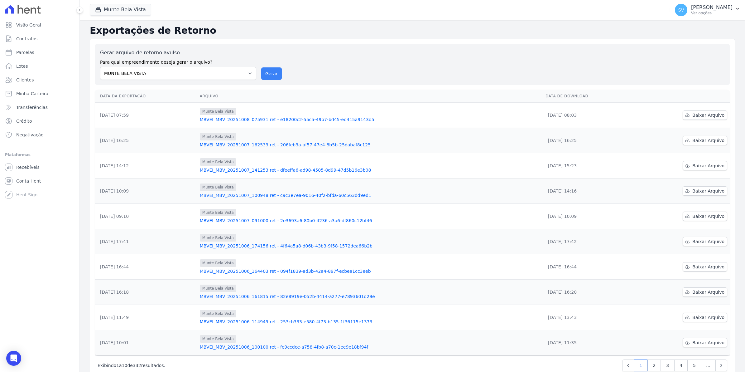 This screenshot has width=745, height=372. What do you see at coordinates (178, 53) in the screenshot?
I see `label: Gerar arquivo de retorno avulso` at bounding box center [178, 53].